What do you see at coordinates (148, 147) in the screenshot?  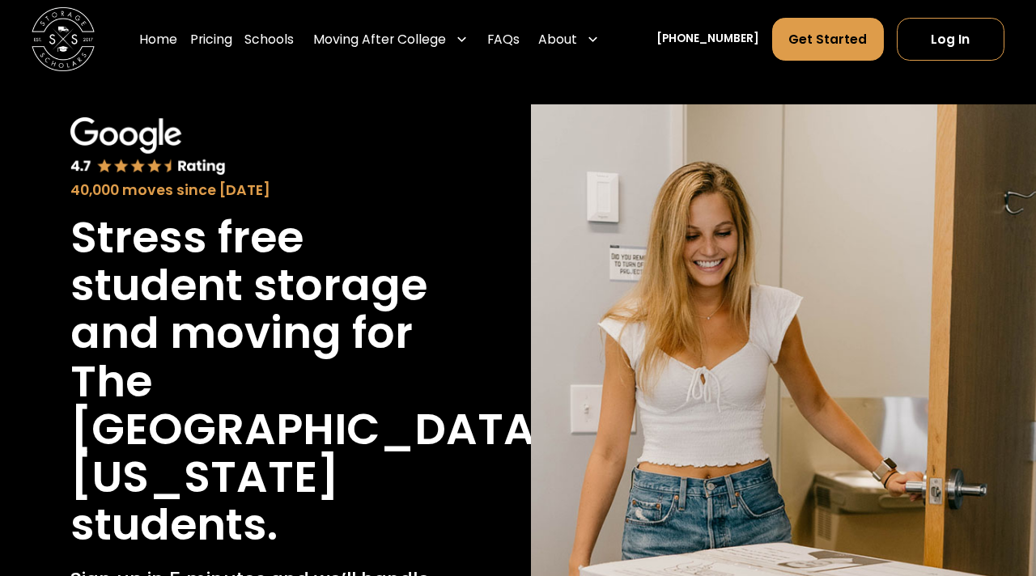 I see `img: Google 4.7 star rating` at bounding box center [148, 147].